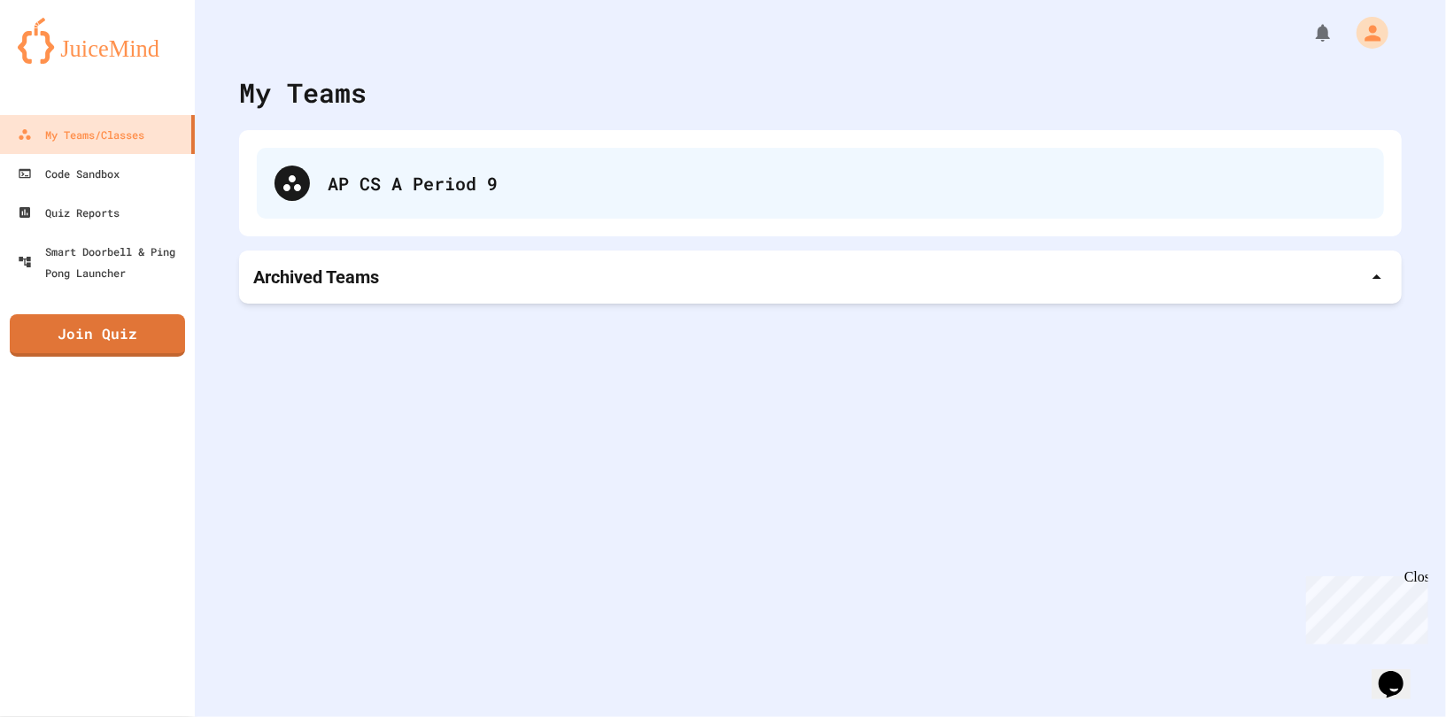 The image size is (1446, 717). What do you see at coordinates (68, 174) in the screenshot?
I see `div: Code Sandbox` at bounding box center [68, 174].